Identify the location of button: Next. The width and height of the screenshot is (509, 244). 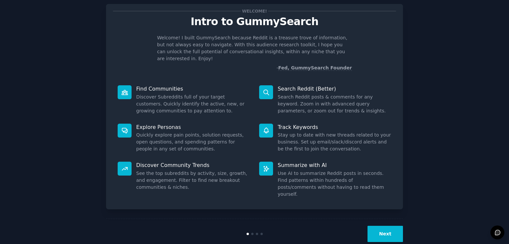
(385, 234).